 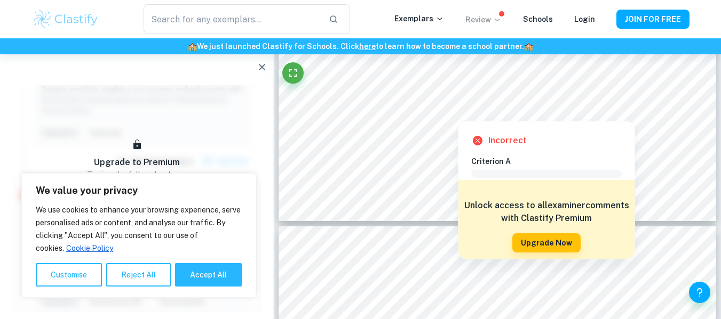 What do you see at coordinates (546, 212) in the screenshot?
I see `h6: Unlock access to all examiner comments with Clastify Premium` at bounding box center [546, 212].